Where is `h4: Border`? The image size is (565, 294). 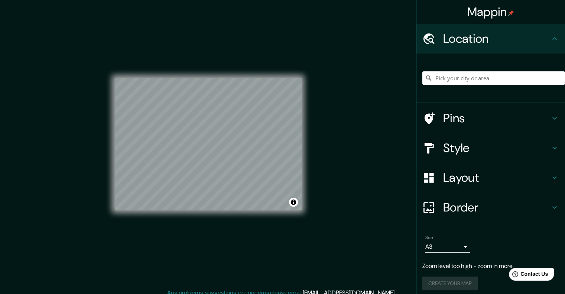 h4: Border is located at coordinates (497, 207).